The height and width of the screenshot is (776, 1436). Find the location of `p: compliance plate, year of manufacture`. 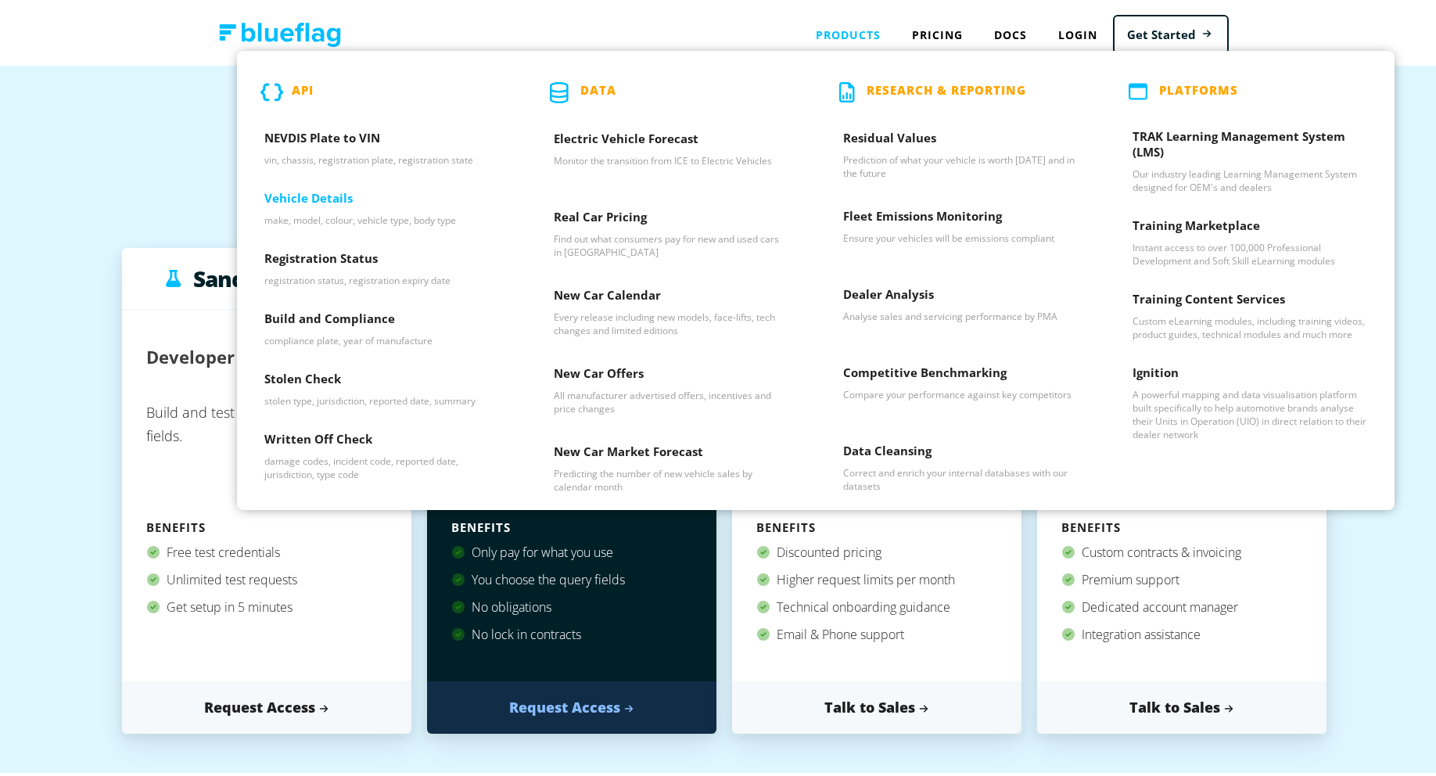

p: compliance plate, year of manufacture is located at coordinates (382, 337).